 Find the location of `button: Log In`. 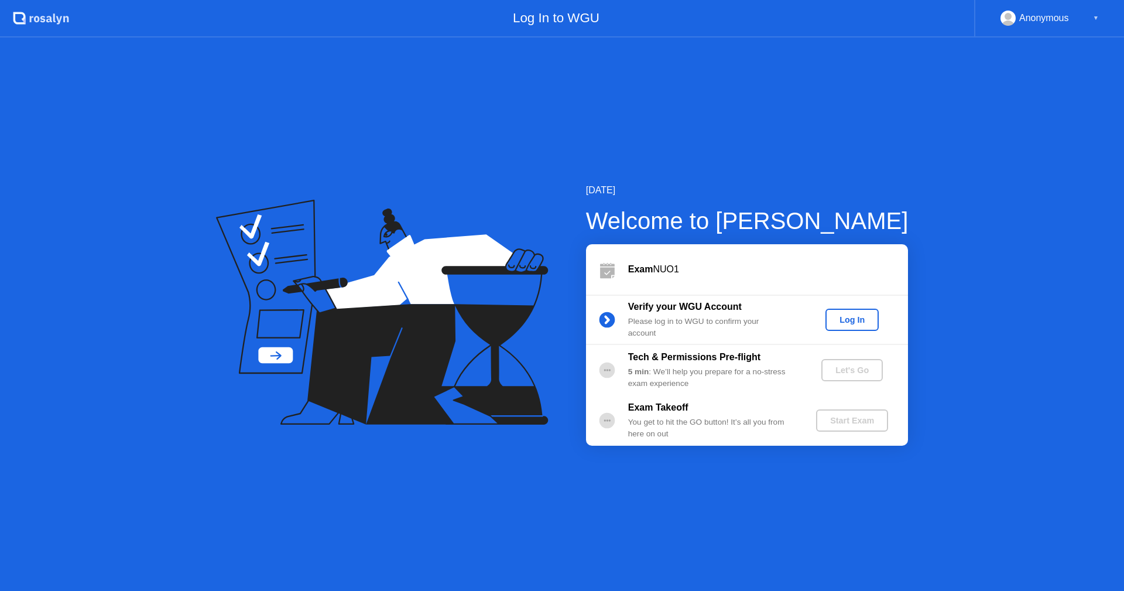

button: Log In is located at coordinates (852, 320).